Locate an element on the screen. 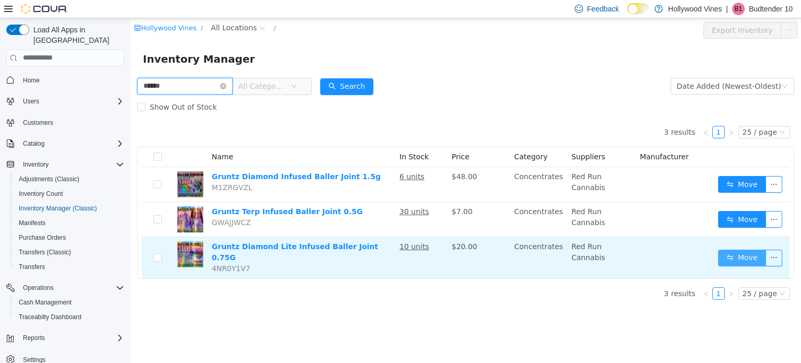 The image size is (801, 363). a: Gruntz Terp Infused Baller Joint 0.5G is located at coordinates (157, 193).